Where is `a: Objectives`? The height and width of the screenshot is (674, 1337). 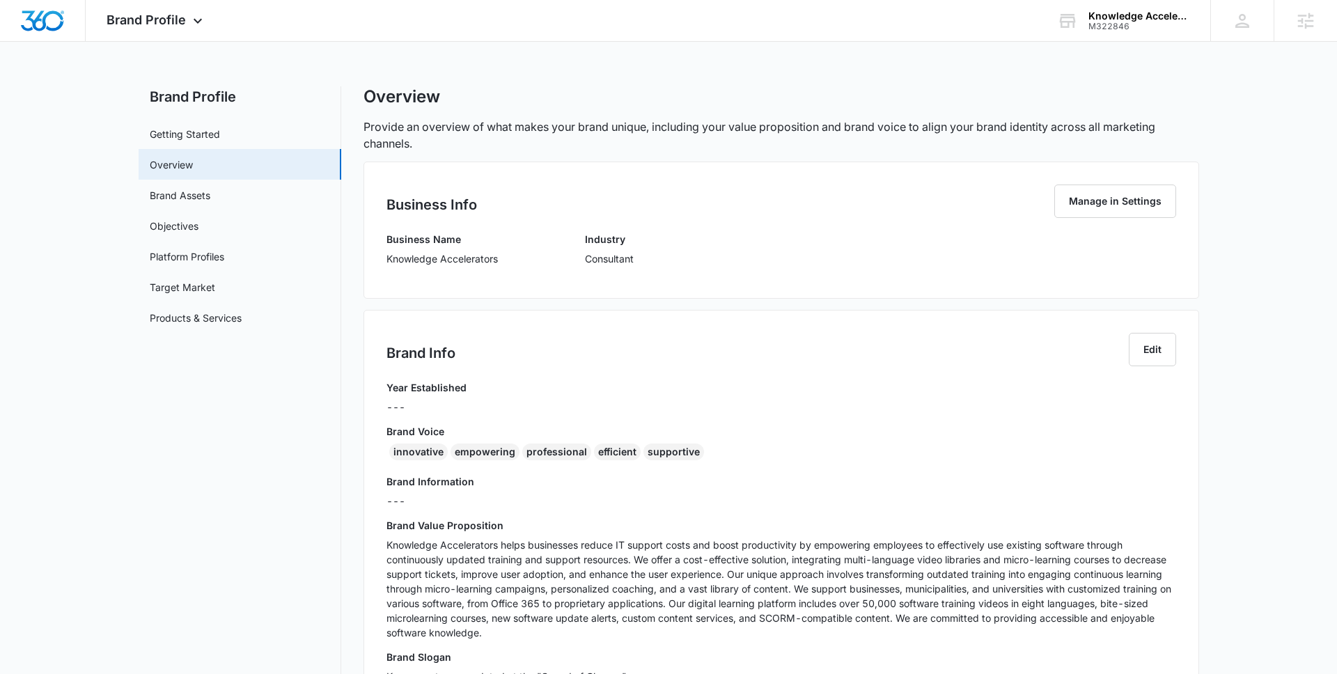
a: Objectives is located at coordinates (174, 226).